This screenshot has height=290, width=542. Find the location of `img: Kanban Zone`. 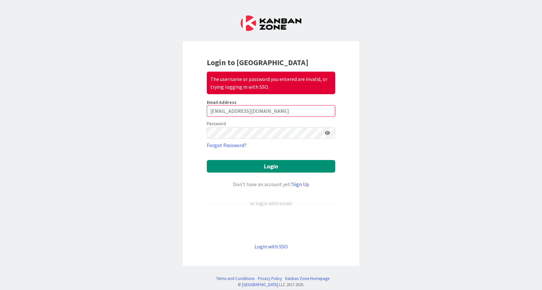

img: Kanban Zone is located at coordinates (271, 23).